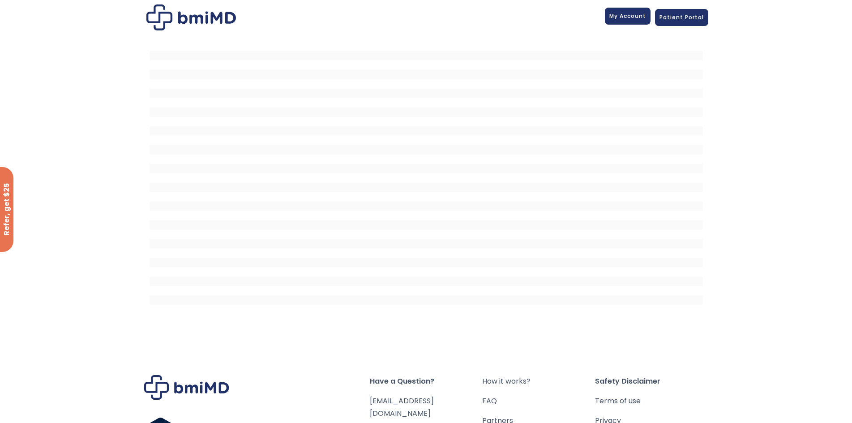 The height and width of the screenshot is (423, 852). What do you see at coordinates (426, 381) in the screenshot?
I see `span: Have a Question?` at bounding box center [426, 381].